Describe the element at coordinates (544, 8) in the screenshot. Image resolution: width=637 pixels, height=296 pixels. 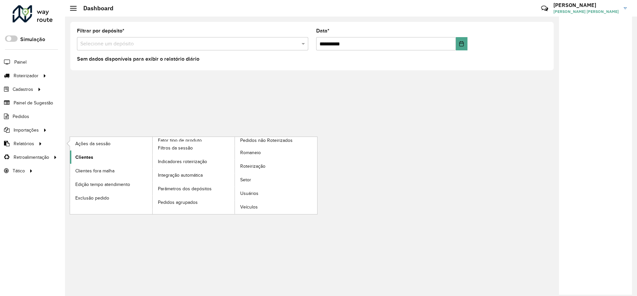
I see `a: Contato Rápido` at that location.